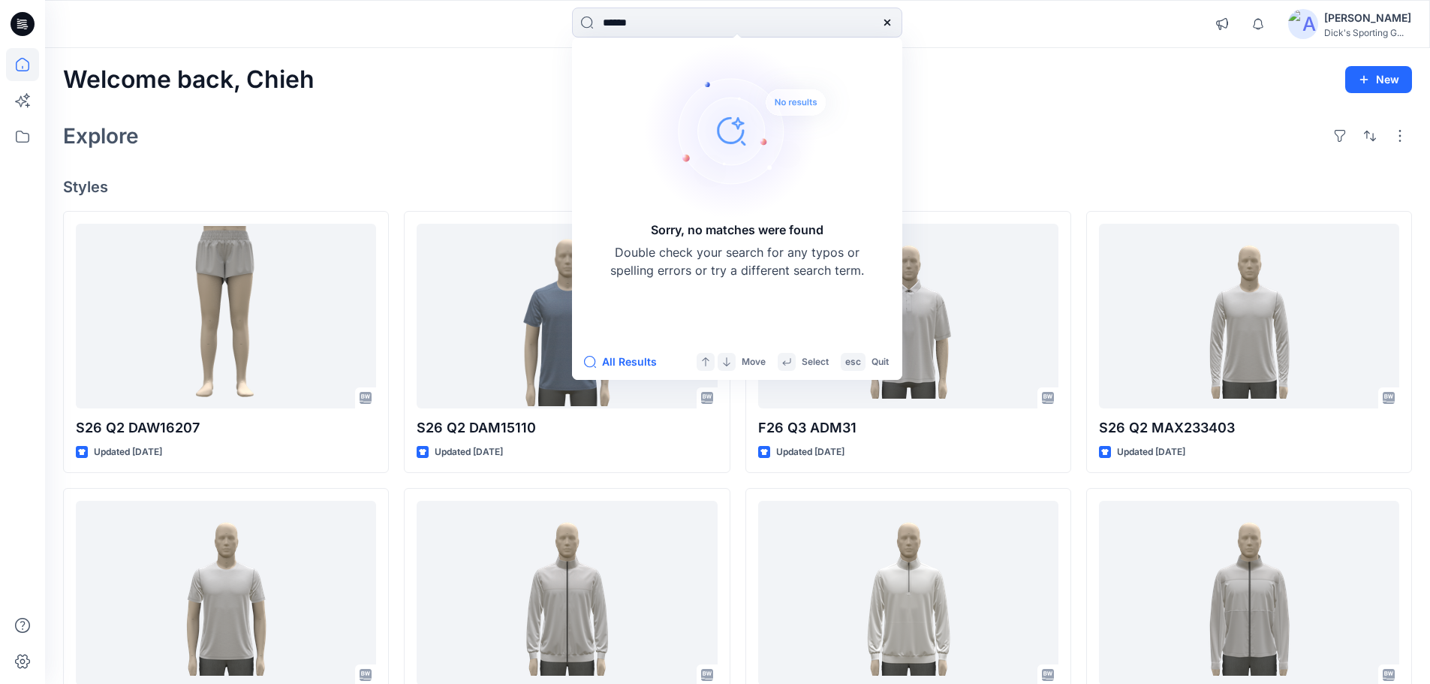  I want to click on a: S26 Q2 MAX233403, so click(1249, 316).